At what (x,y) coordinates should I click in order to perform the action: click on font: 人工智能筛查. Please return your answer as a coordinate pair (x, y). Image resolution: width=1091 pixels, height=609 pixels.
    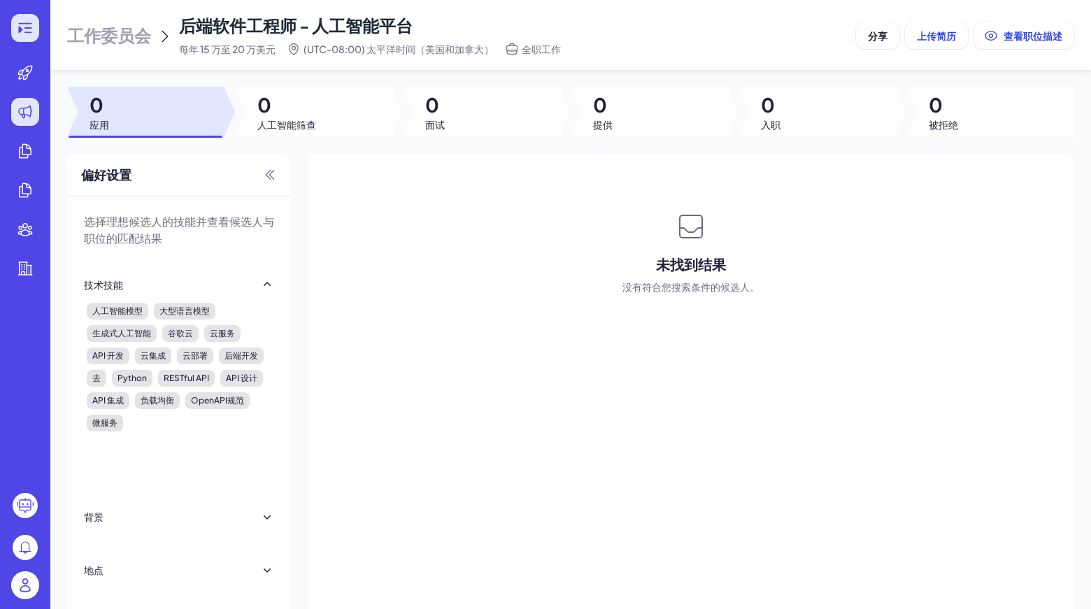
    Looking at the image, I should click on (287, 125).